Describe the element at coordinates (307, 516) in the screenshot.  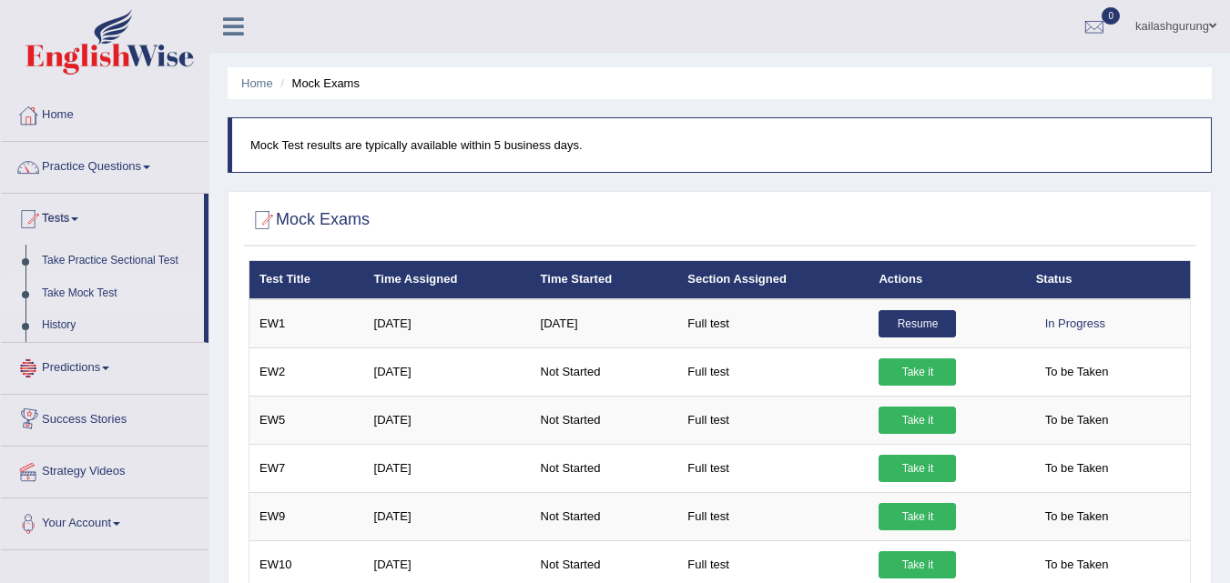
I see `td: EW9` at that location.